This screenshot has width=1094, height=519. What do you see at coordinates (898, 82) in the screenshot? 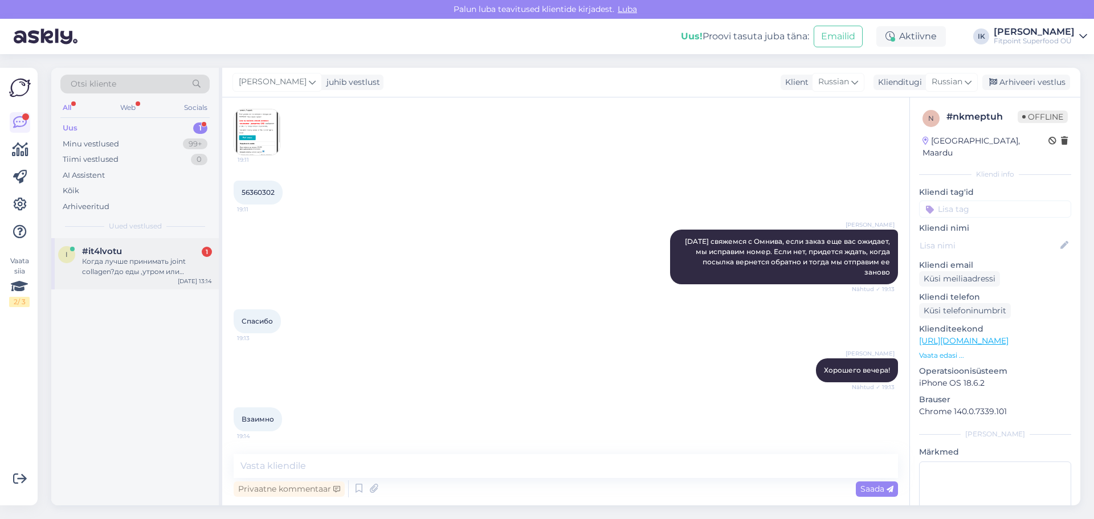
I see `div: Klienditugi` at bounding box center [898, 82].